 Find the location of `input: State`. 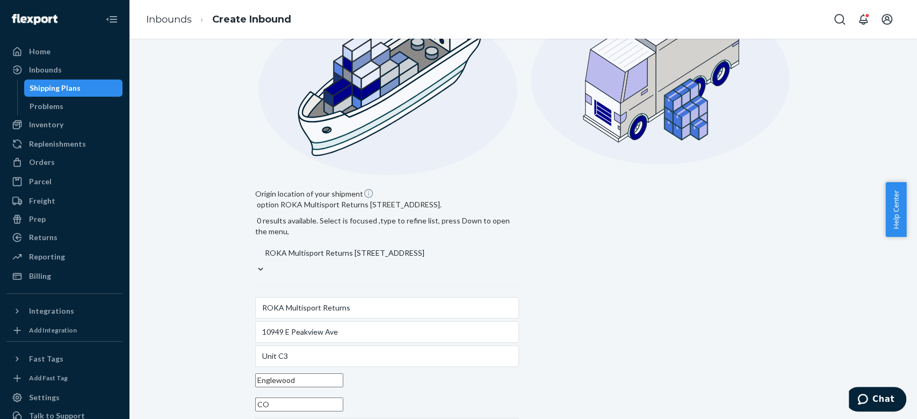

input: State is located at coordinates (299, 351).